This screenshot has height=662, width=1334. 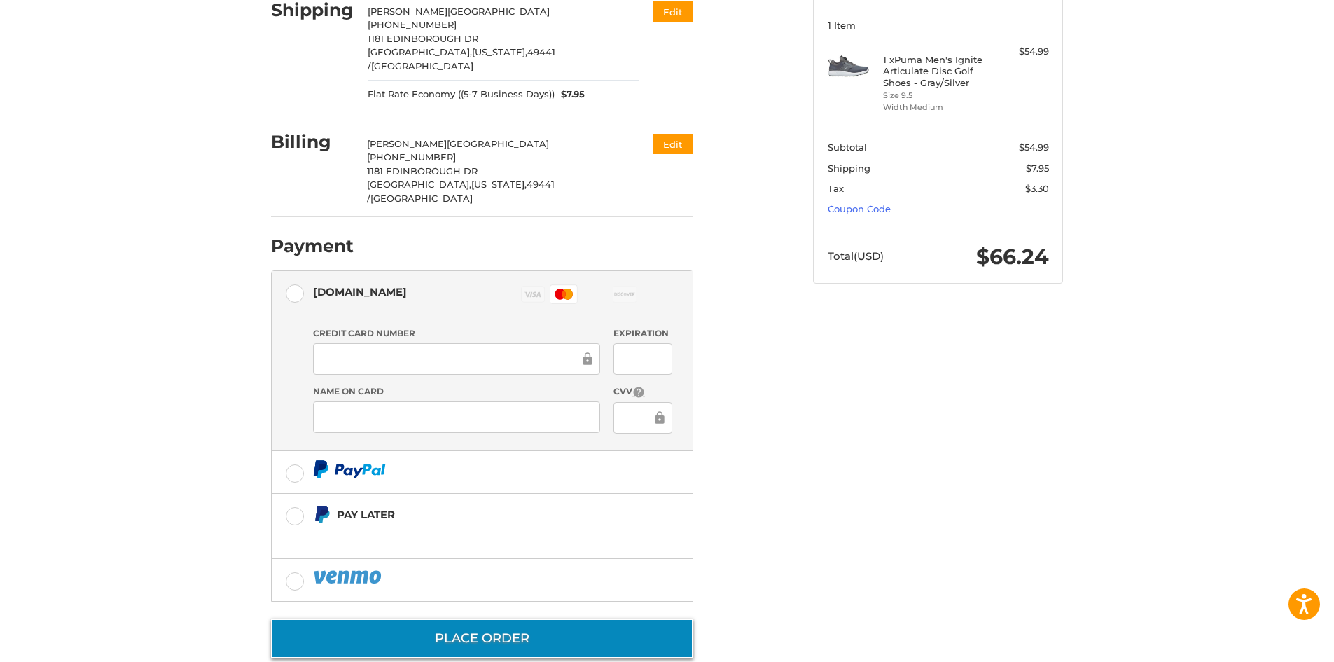 What do you see at coordinates (938, 25) in the screenshot?
I see `h3: 1 Item` at bounding box center [938, 25].